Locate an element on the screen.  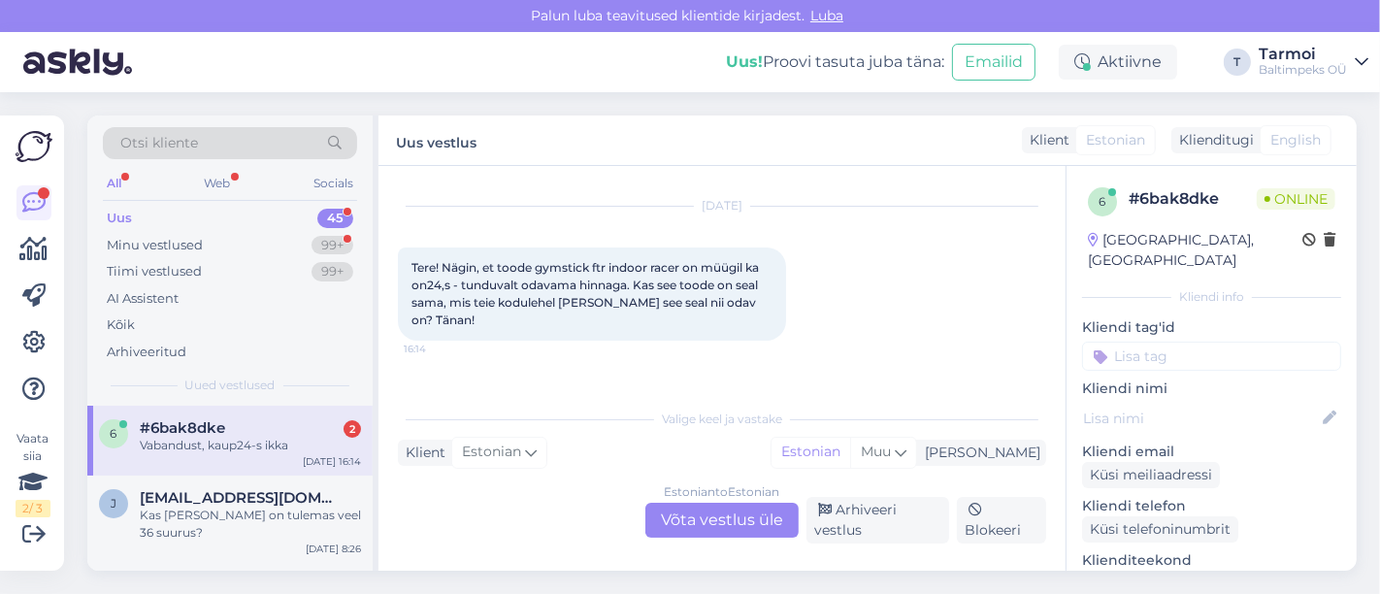
label: Uus vestlus is located at coordinates (436, 140).